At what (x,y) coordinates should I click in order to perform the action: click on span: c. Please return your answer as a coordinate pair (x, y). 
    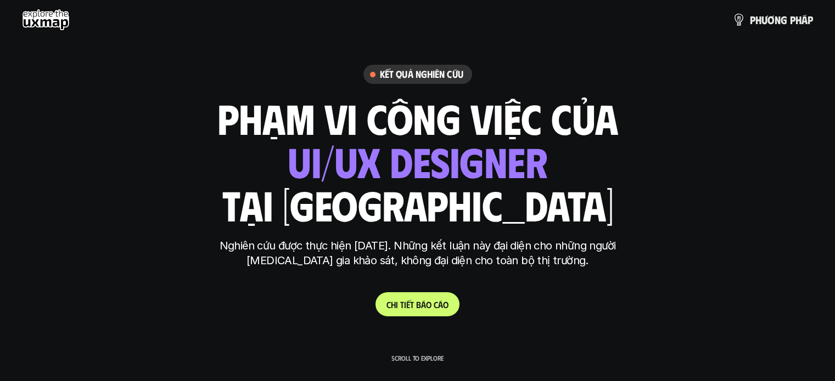
    Looking at the image, I should click on (436, 305).